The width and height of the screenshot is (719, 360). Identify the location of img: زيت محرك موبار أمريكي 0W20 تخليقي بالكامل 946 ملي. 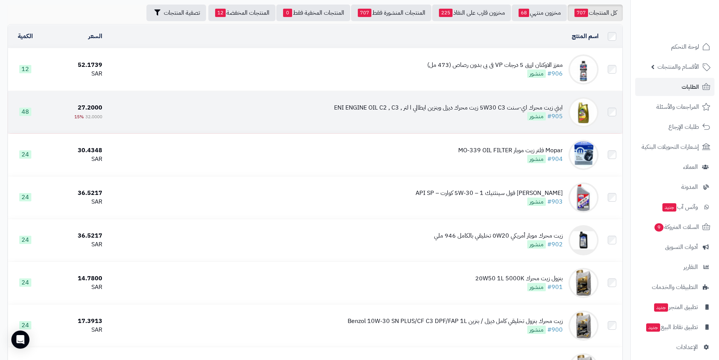
(584, 240).